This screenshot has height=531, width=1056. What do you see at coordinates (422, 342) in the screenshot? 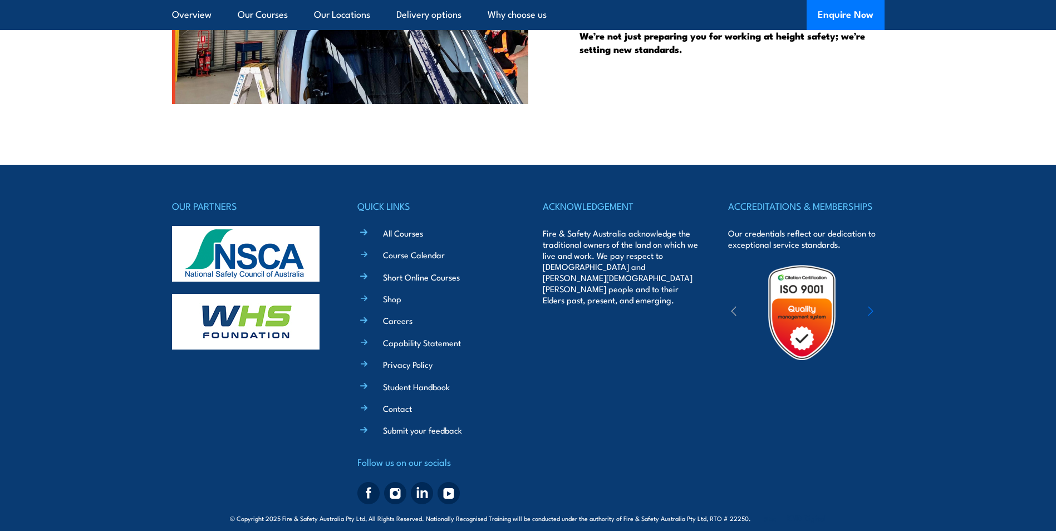
I see `a: Capability Statement` at bounding box center [422, 342].